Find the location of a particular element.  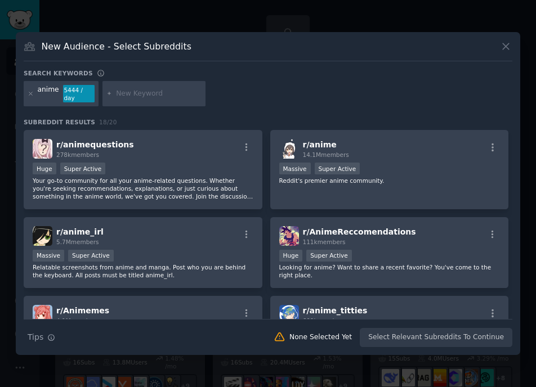

p: Your go-to community for all your anime-related questions. Whether you're seeking recommendations... is located at coordinates (143, 188).